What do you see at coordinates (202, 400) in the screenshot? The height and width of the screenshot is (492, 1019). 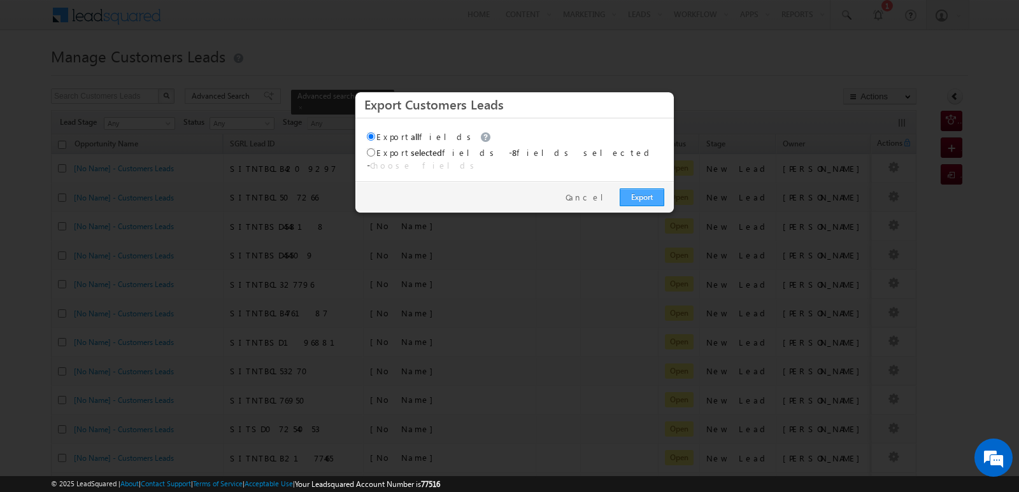 I see `em: Start Chat` at bounding box center [202, 400].